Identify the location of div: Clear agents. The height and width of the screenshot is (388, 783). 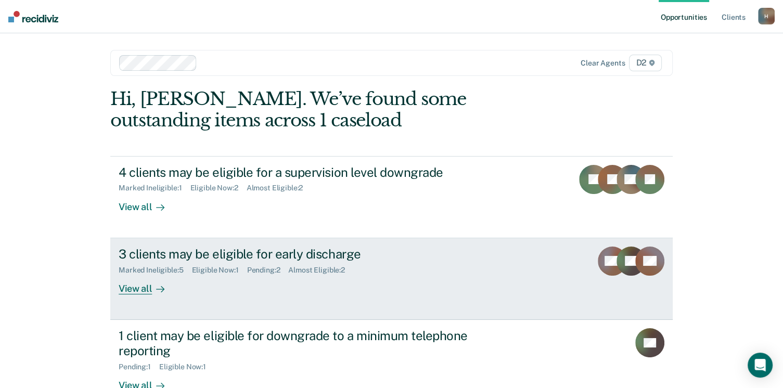
(602, 63).